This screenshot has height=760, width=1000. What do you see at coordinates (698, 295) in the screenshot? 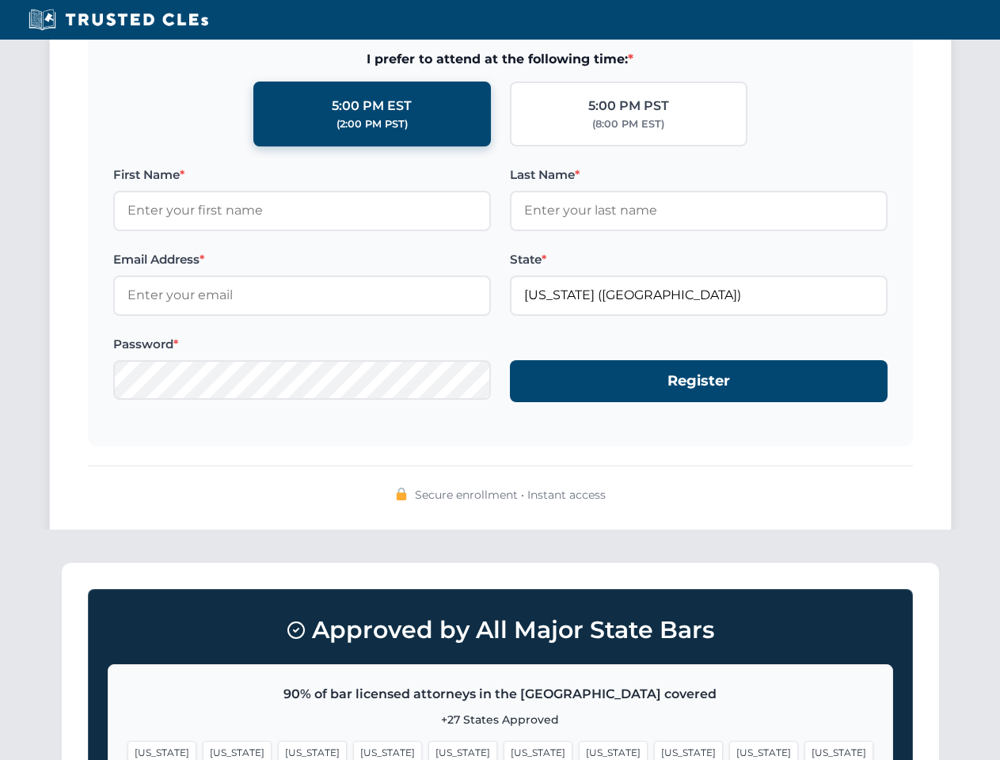
I see `input: Florida (FL)` at bounding box center [698, 295].